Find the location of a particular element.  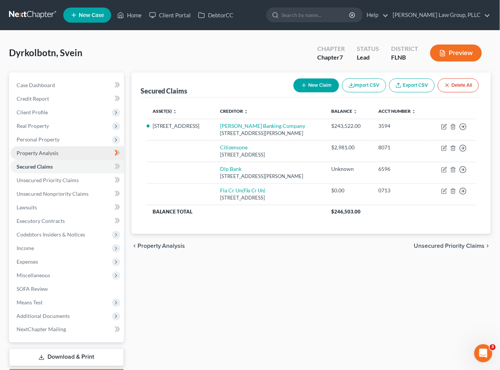

div: 3594 is located at coordinates (401, 126).